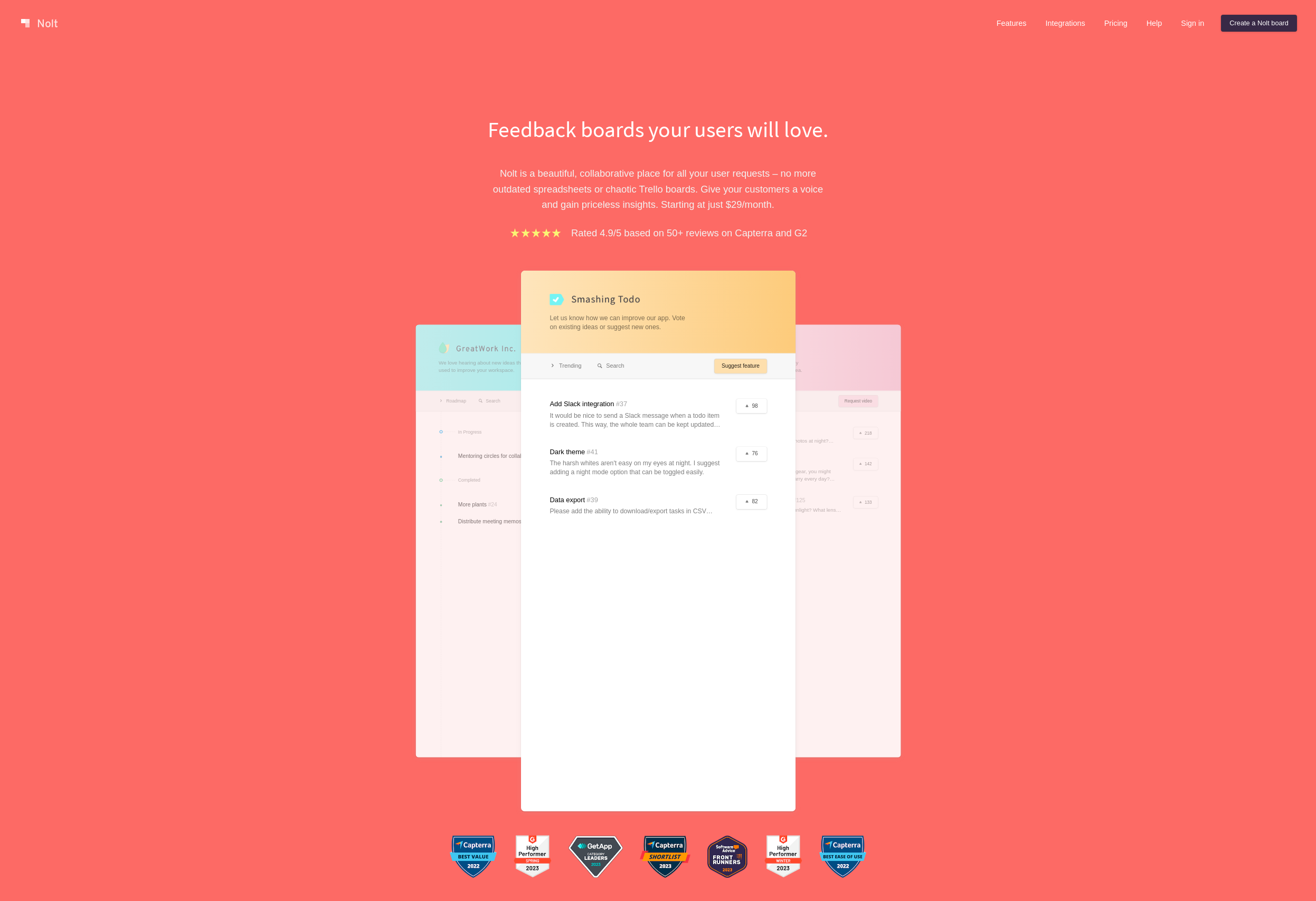  Describe the element at coordinates (728, 857) in the screenshot. I see `img: softwareAdvice.8928b0e2d4.png` at that location.